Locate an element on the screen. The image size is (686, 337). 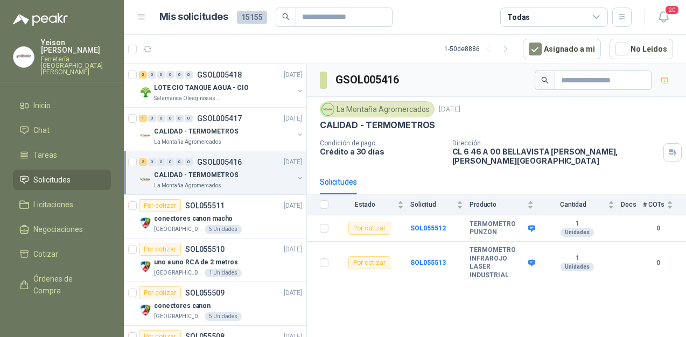
a: Solicitudes is located at coordinates (62, 180).